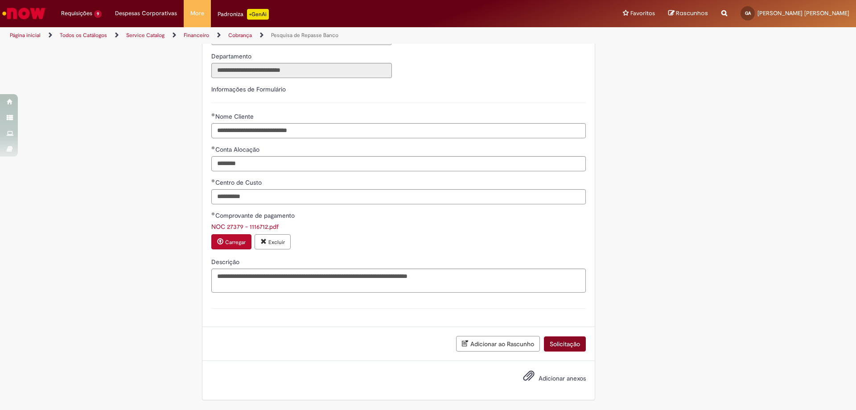  I want to click on small: Carregar, so click(235, 242).